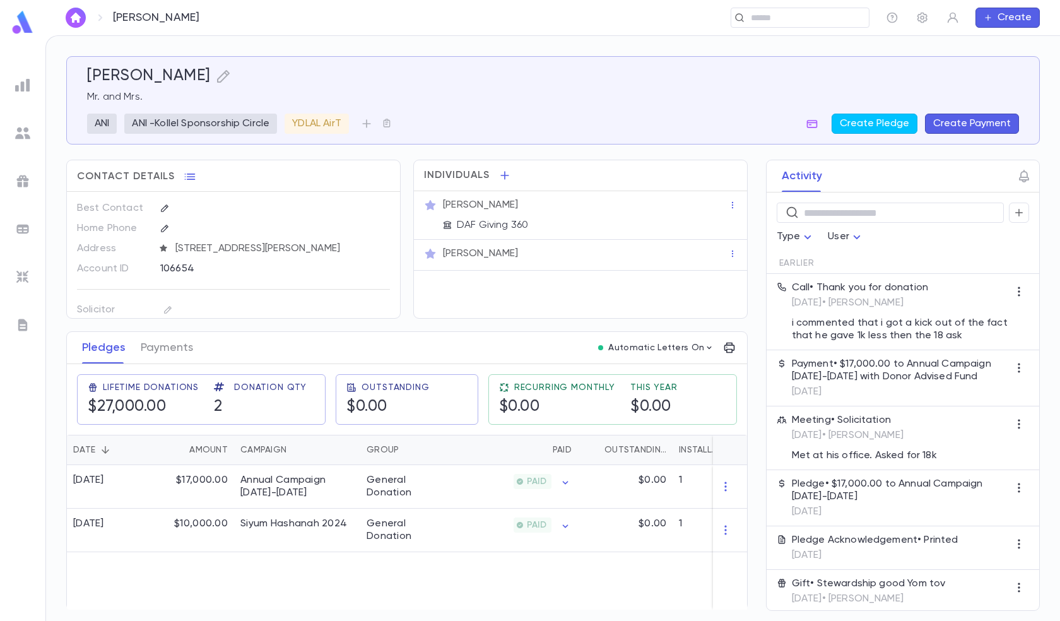 The image size is (1060, 621). Describe the element at coordinates (126, 177) in the screenshot. I see `span: Contact Details` at that location.